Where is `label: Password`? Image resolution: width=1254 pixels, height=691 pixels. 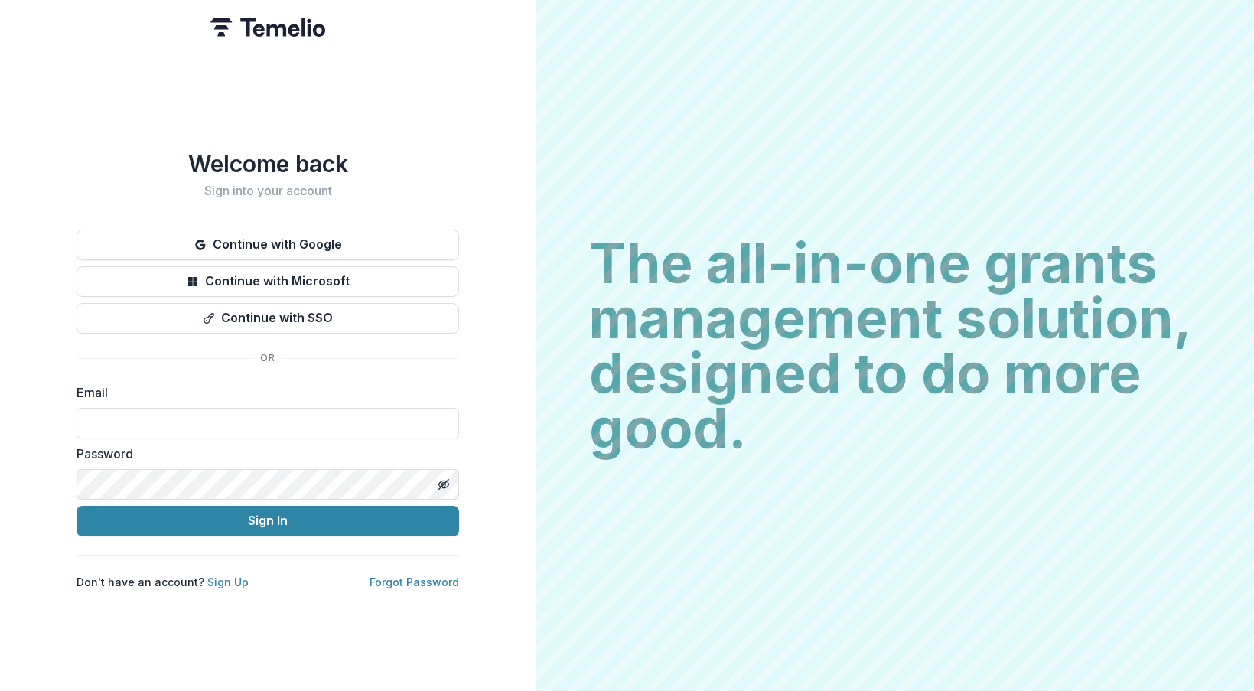
label: Password is located at coordinates (263, 454).